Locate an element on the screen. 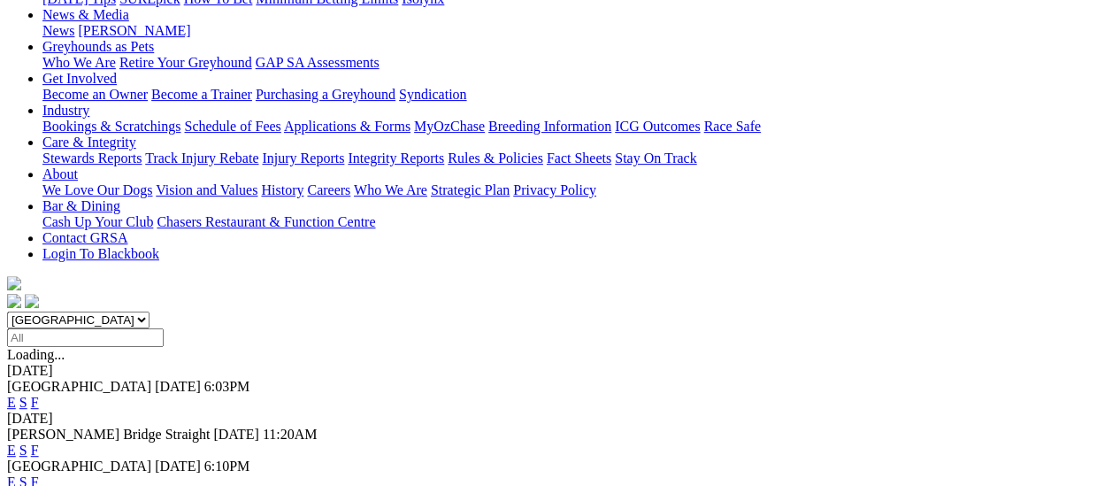 This screenshot has width=1112, height=486. div: Bar & Dining is located at coordinates (573, 222).